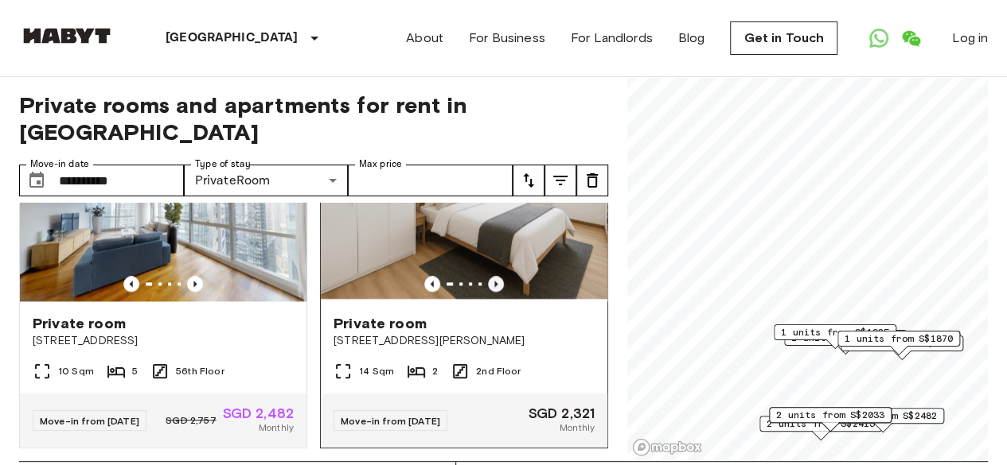 The width and height of the screenshot is (1007, 465). I want to click on a: Get in Touch, so click(783, 38).